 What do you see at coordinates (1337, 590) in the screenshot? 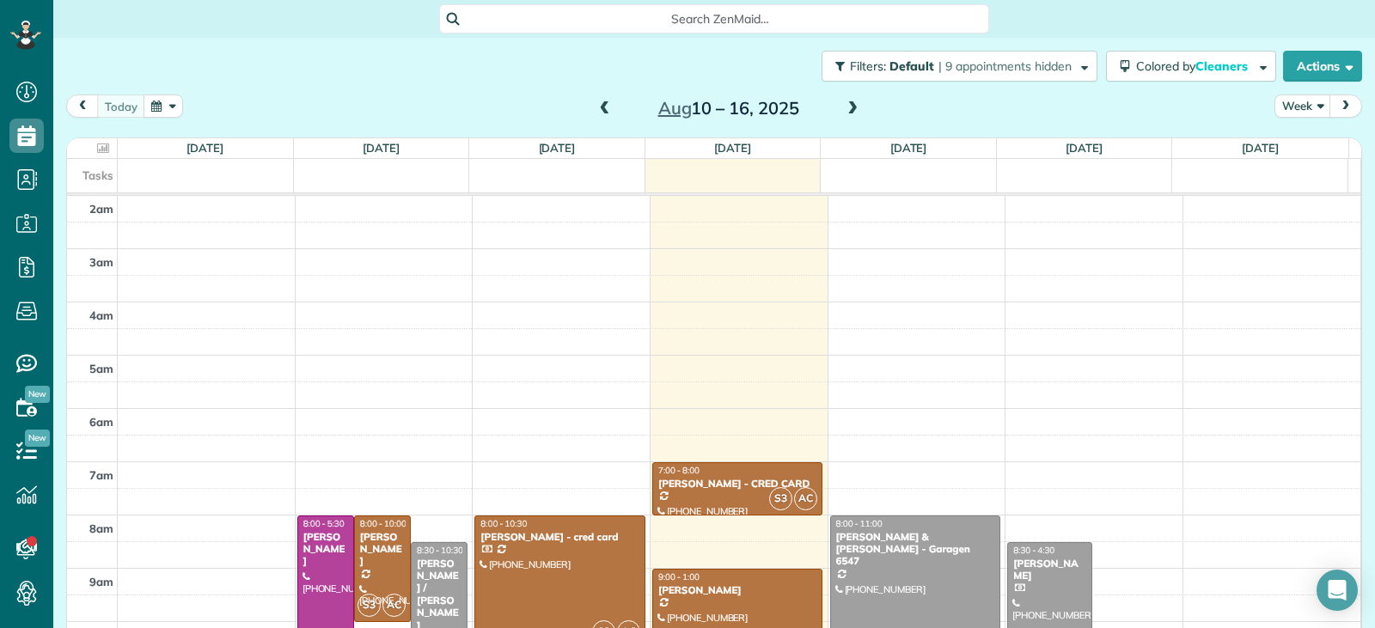
I see `div: Open Intercom Messenger` at bounding box center [1337, 590].